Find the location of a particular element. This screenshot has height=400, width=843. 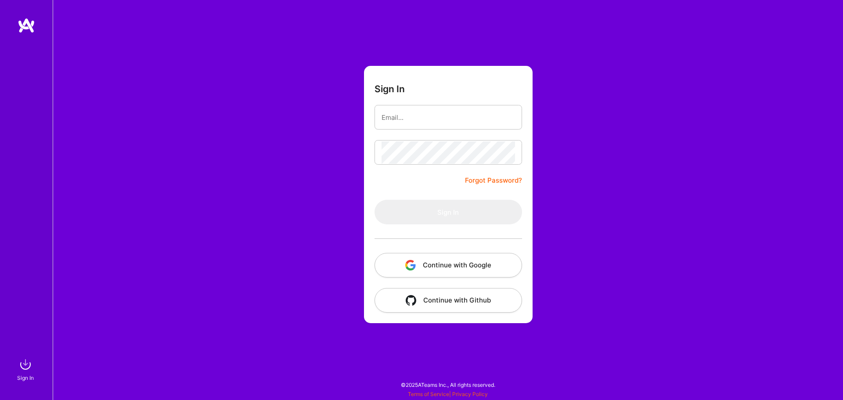

button: Sign In is located at coordinates (448, 212).